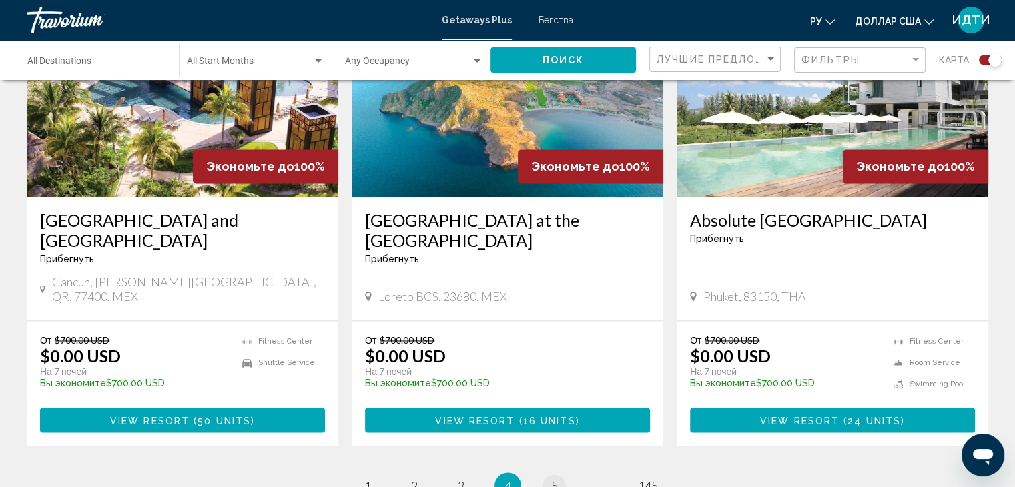 The image size is (1015, 487). Describe the element at coordinates (563, 61) in the screenshot. I see `span: Поиск` at that location.